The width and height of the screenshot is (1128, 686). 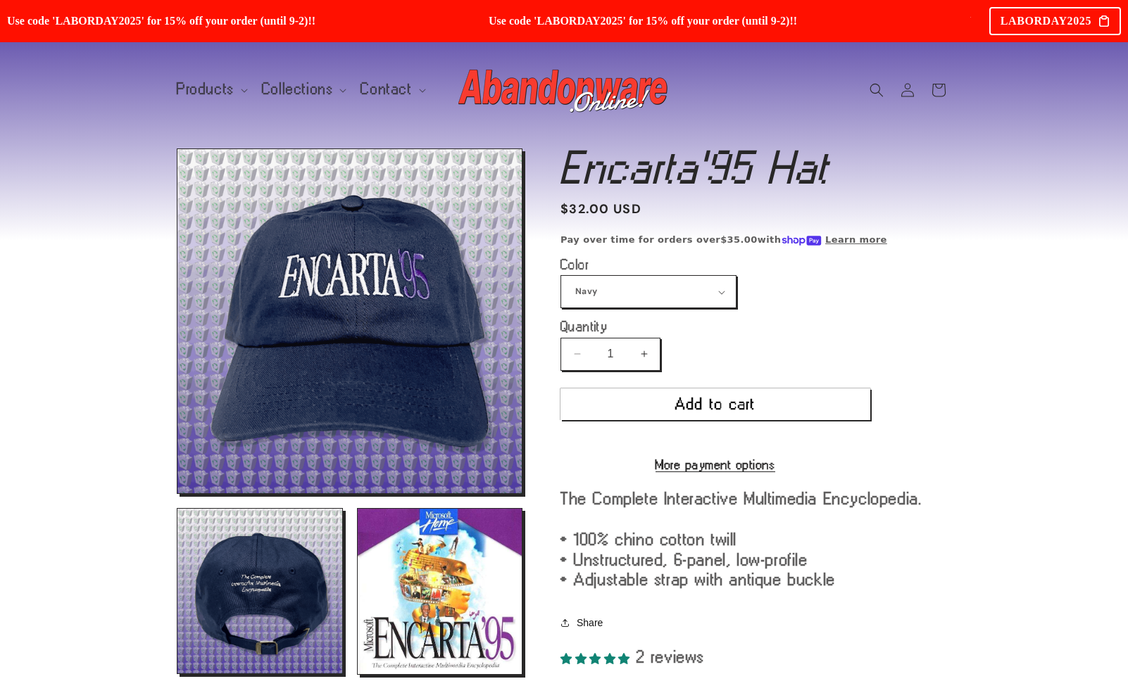 What do you see at coordinates (206, 89) in the screenshot?
I see `span: Products` at bounding box center [206, 89].